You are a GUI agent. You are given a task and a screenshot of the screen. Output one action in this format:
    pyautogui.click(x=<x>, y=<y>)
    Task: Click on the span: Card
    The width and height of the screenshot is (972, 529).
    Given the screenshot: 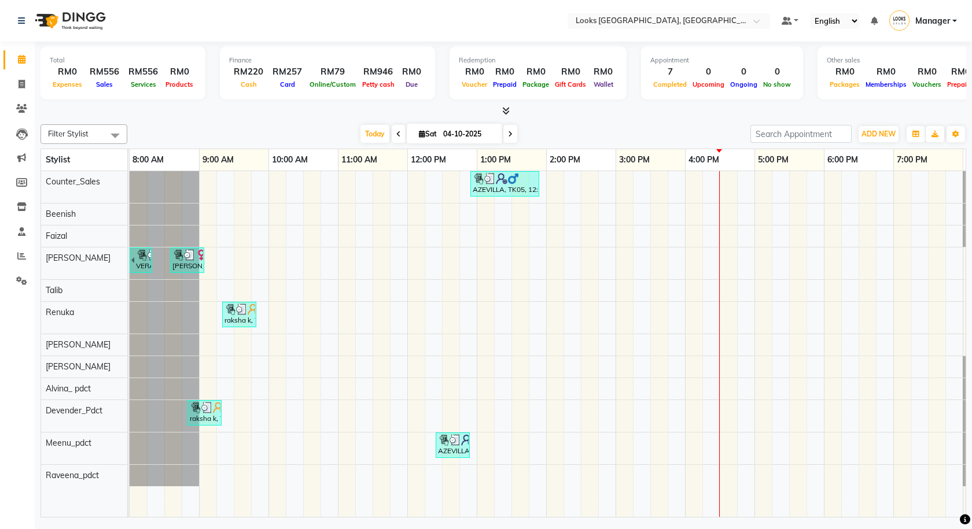 What is the action you would take?
    pyautogui.click(x=288, y=84)
    